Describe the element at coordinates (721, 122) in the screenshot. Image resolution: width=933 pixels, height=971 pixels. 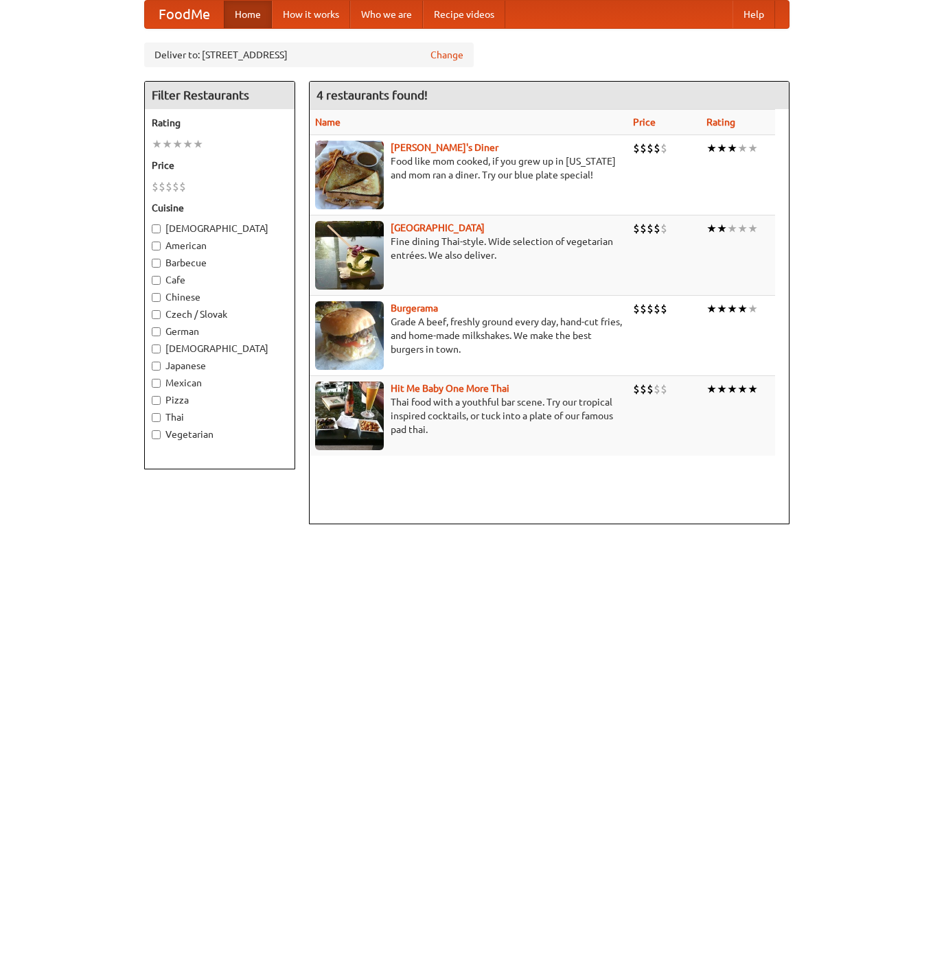
I see `a: Rating` at that location.